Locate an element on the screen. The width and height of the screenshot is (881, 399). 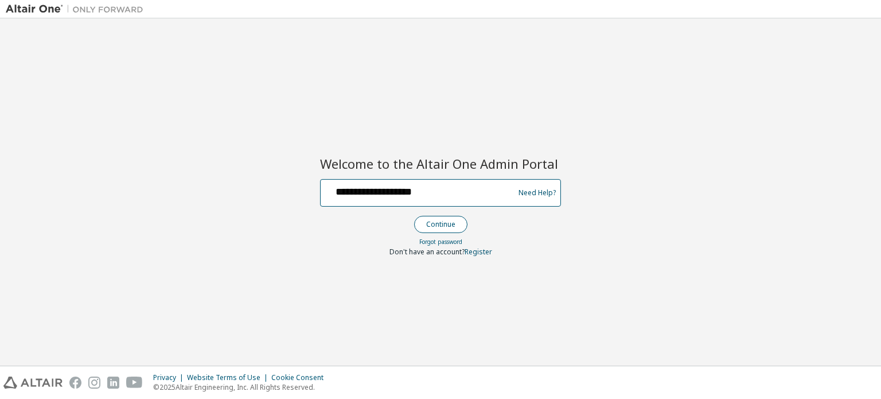
a: Register is located at coordinates (478, 251).